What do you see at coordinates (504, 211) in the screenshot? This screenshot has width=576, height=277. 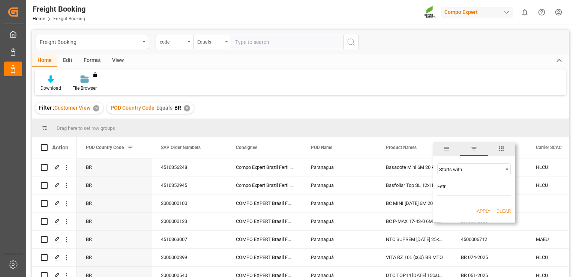 I see `button: Clear` at bounding box center [504, 211].